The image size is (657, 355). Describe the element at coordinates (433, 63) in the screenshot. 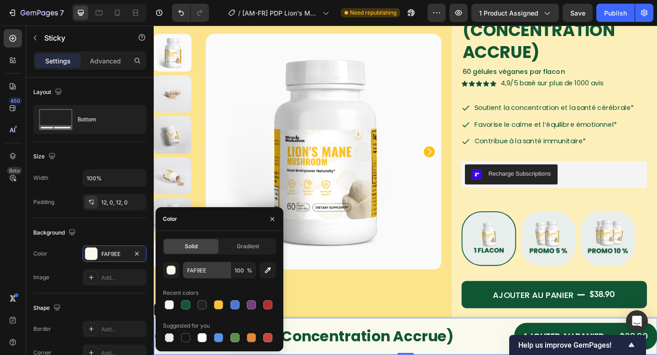

I see `span: 4,9/5 basé sur plus de 1000 avis` at that location.